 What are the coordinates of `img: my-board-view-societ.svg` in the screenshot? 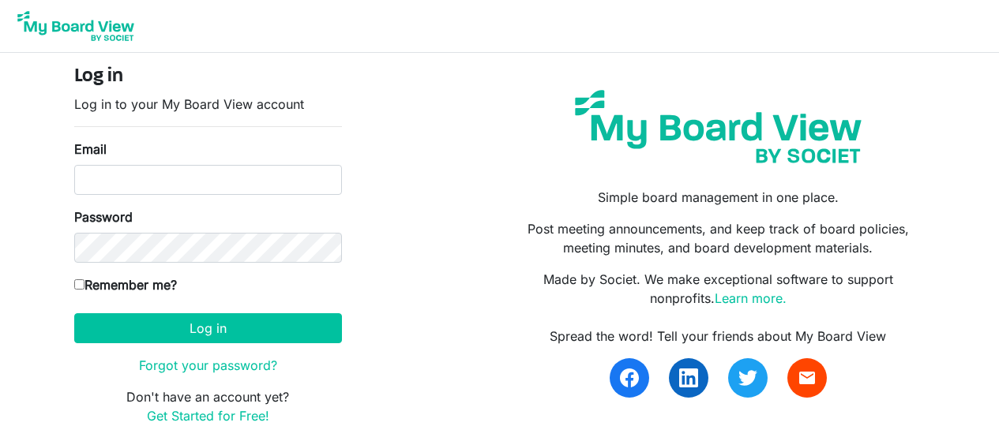 It's located at (718, 126).